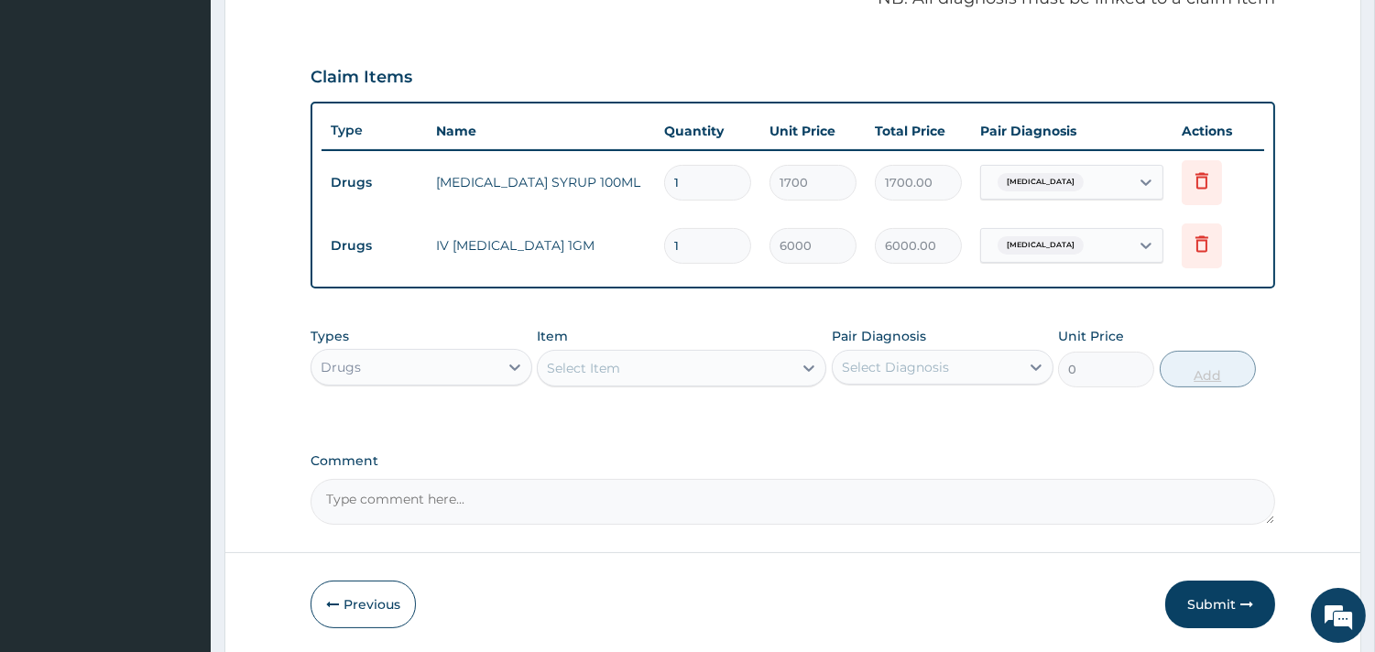 The width and height of the screenshot is (1375, 652). Describe the element at coordinates (879, 336) in the screenshot. I see `label: Pair Diagnosis` at that location.